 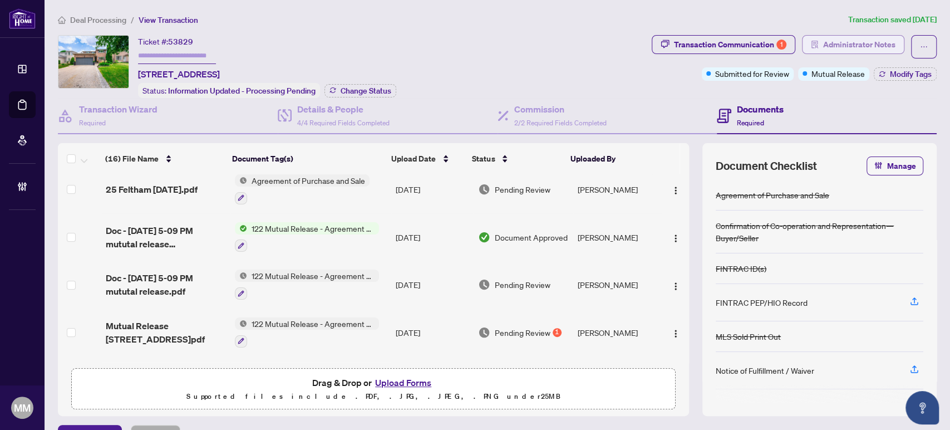 I want to click on div: Confirmation of Co-operation and Representation—Buyer/Seller, so click(x=819, y=232).